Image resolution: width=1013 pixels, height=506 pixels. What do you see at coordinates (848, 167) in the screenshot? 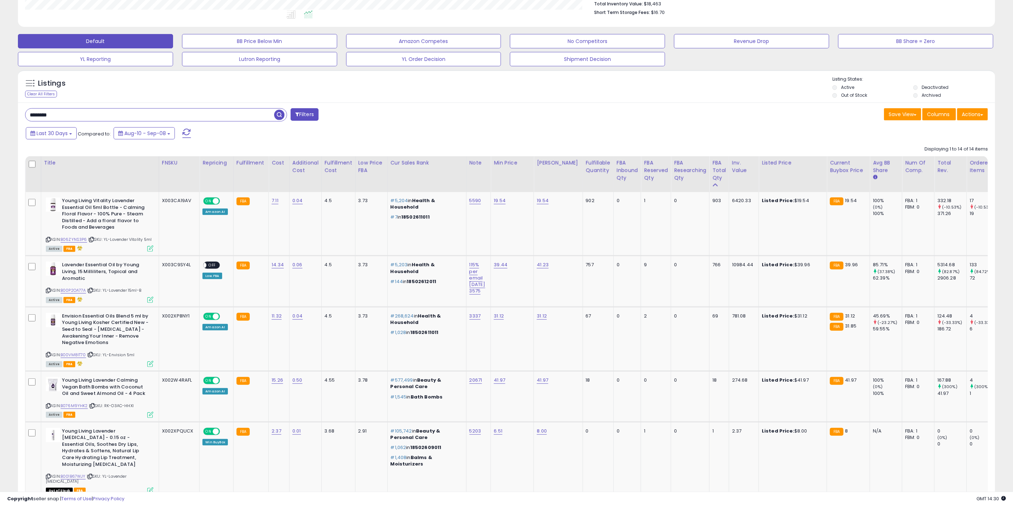
I see `div: Current Buybox Price` at bounding box center [848, 167].